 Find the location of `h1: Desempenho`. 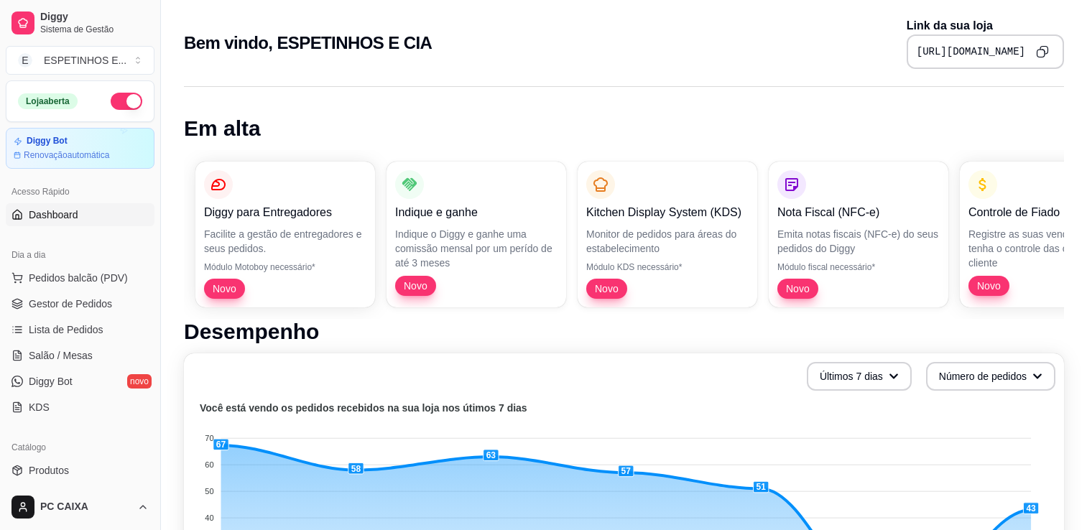

h1: Desempenho is located at coordinates (624, 332).